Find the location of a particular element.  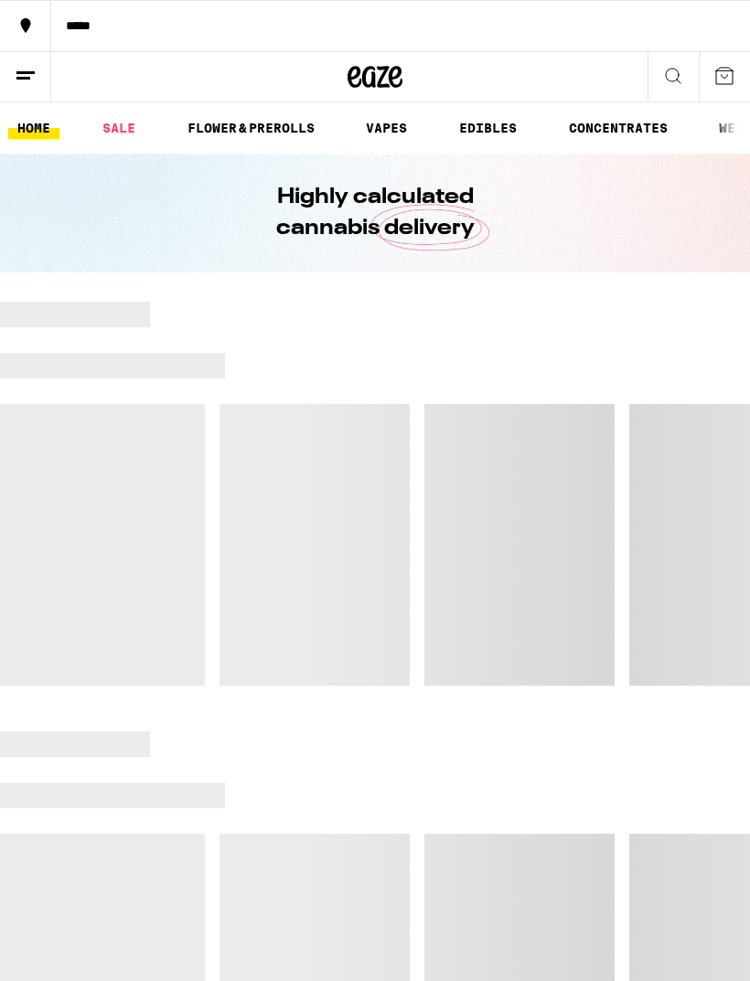

a: SALE is located at coordinates (119, 128).